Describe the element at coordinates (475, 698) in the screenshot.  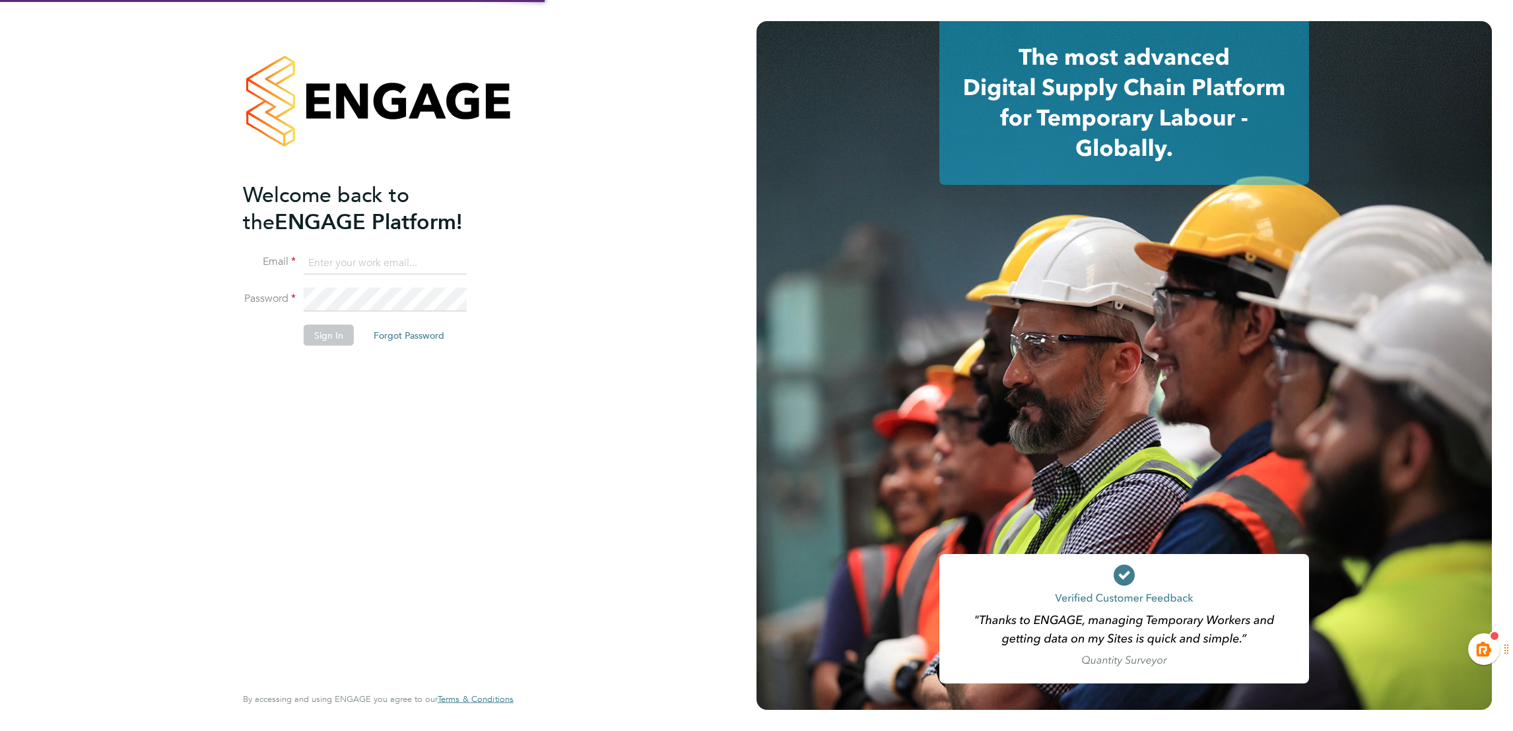
I see `span: Terms & Conditions` at that location.